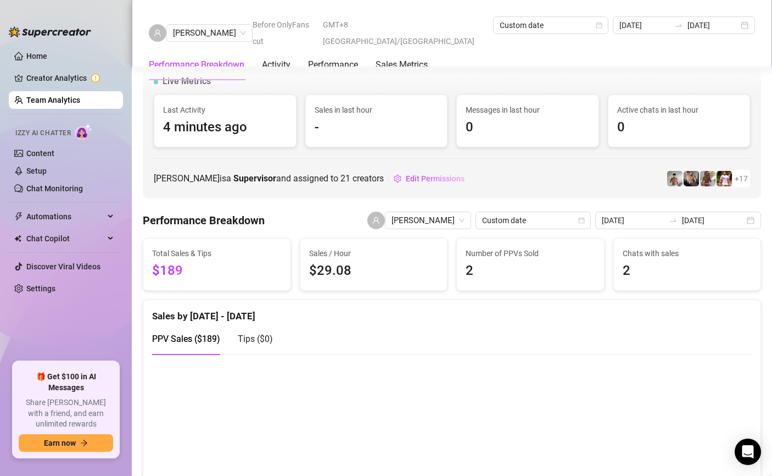 The image size is (772, 476). What do you see at coordinates (333, 65) in the screenshot?
I see `div: Performance` at bounding box center [333, 65].